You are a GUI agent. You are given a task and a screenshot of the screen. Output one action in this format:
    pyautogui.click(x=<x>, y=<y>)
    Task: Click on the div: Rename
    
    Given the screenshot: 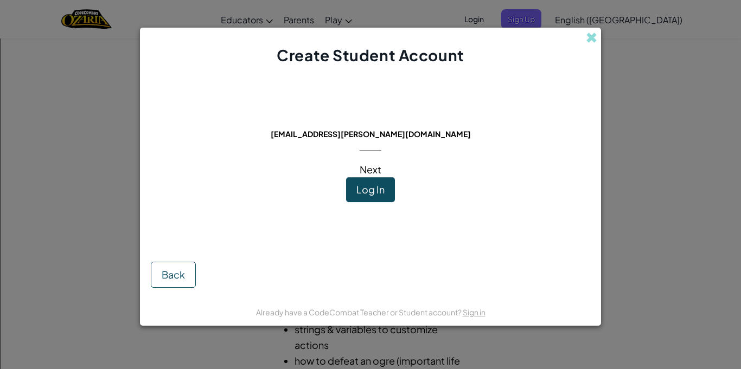 What is the action you would take?
    pyautogui.click(x=370, y=68)
    